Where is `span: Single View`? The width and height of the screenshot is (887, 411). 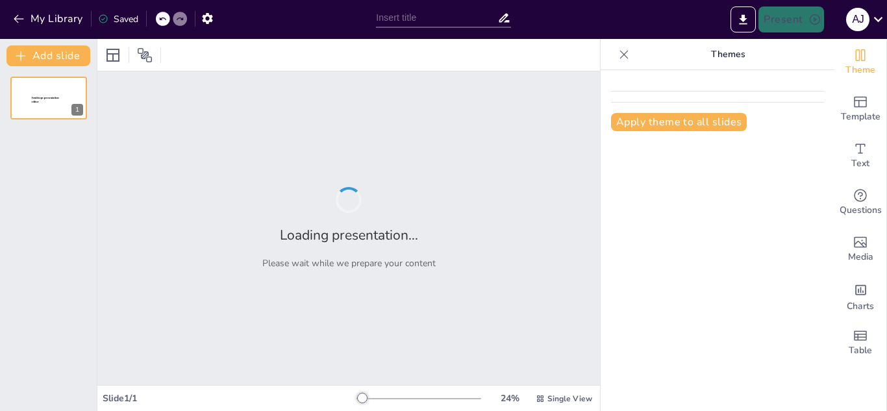 span: Single View is located at coordinates (570, 399).